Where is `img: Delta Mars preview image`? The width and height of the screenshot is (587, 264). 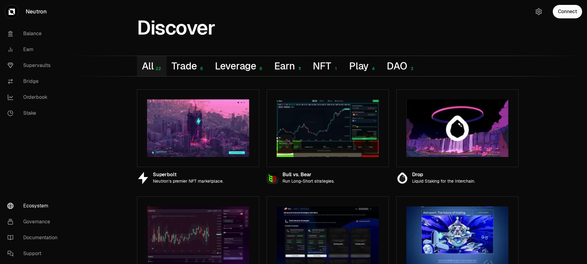 img: Delta Mars preview image is located at coordinates (328, 235).